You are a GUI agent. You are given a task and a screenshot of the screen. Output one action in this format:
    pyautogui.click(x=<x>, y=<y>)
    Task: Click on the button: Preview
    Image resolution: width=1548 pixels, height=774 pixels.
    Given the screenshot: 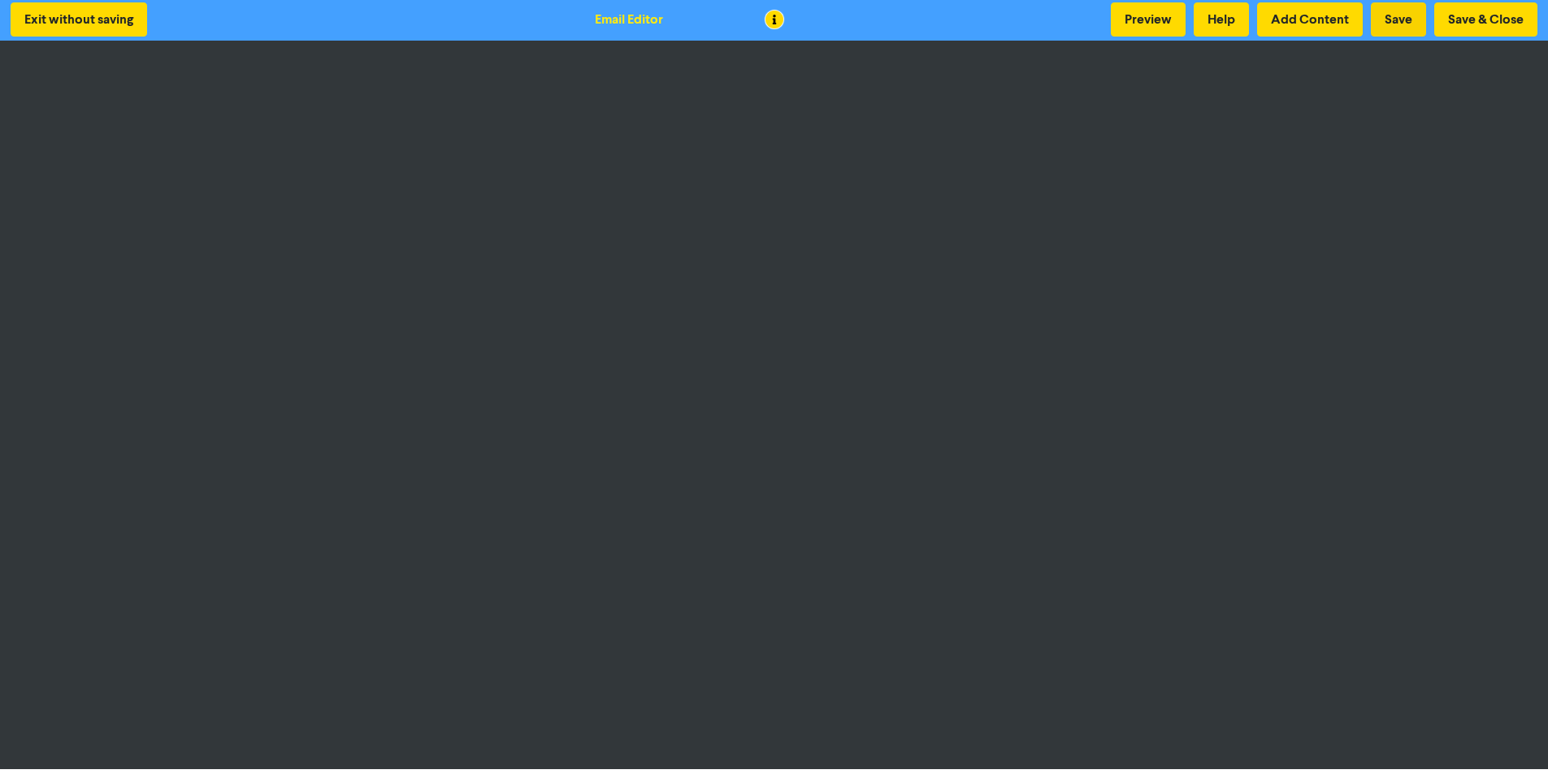 What is the action you would take?
    pyautogui.click(x=1148, y=20)
    